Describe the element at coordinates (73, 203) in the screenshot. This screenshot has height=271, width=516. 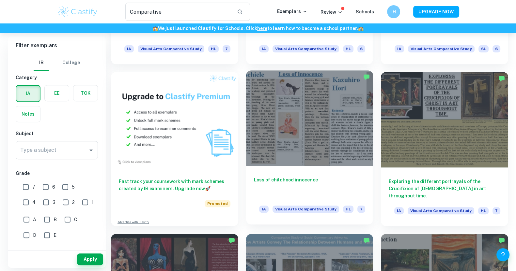
I see `span: 2` at that location.